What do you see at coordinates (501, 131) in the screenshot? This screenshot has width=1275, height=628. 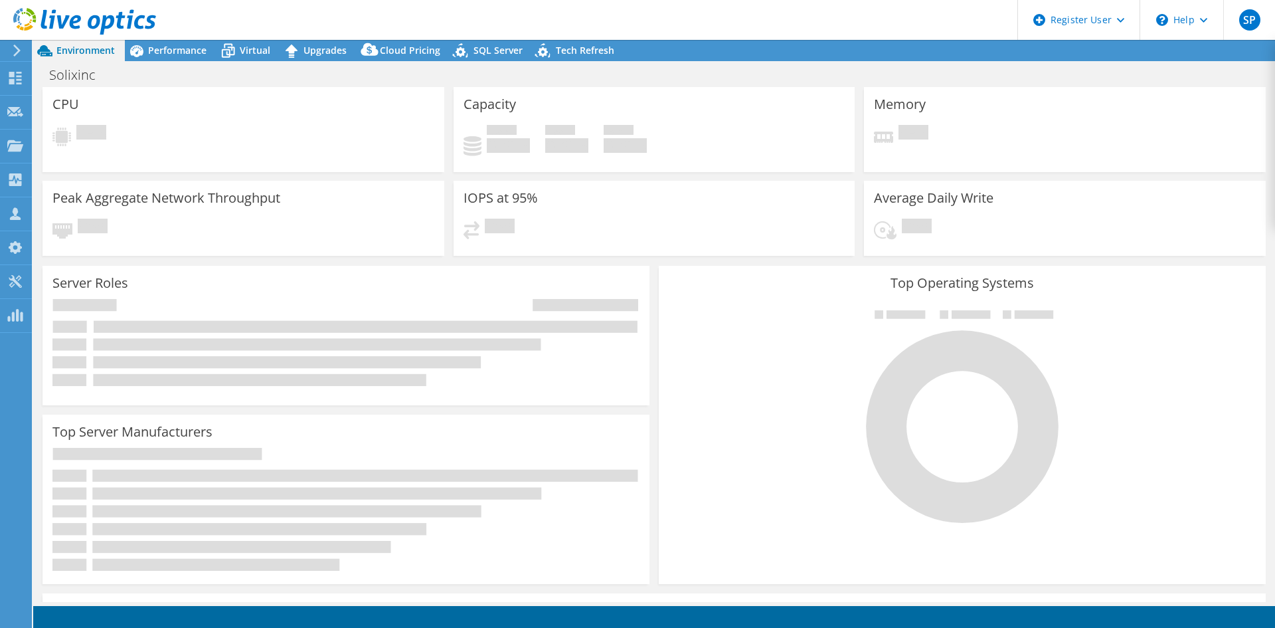 I see `span: Used` at bounding box center [501, 131].